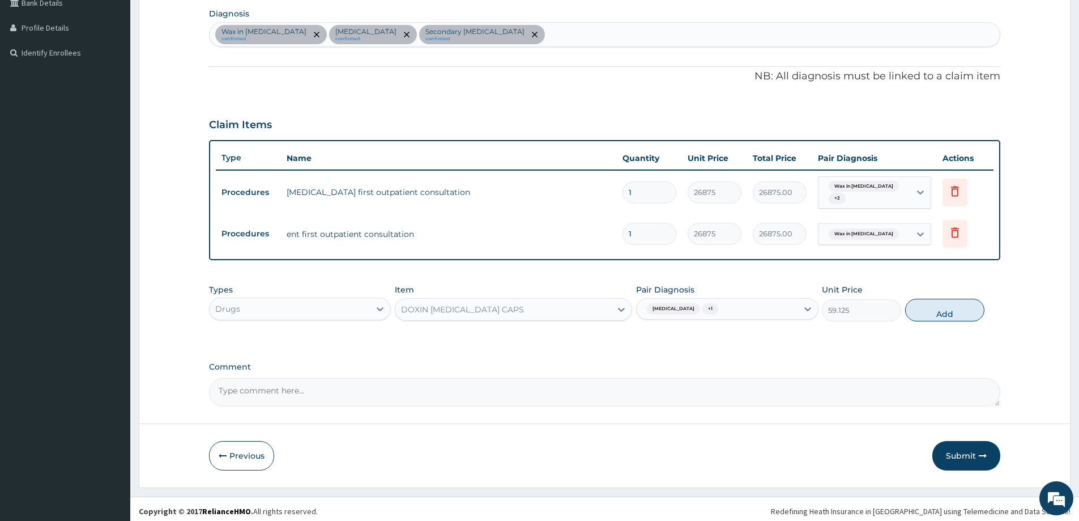 This screenshot has height=521, width=1079. Describe the element at coordinates (248, 158) in the screenshot. I see `th: Type` at that location.